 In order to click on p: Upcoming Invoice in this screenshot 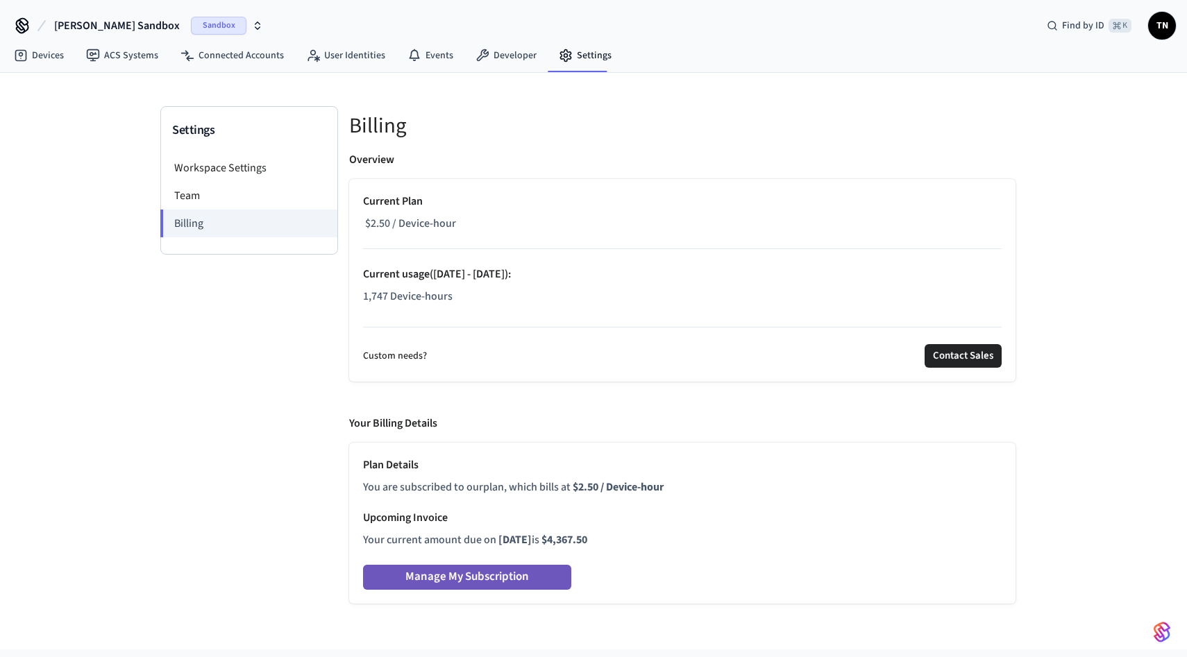, I will do `click(682, 518)`.